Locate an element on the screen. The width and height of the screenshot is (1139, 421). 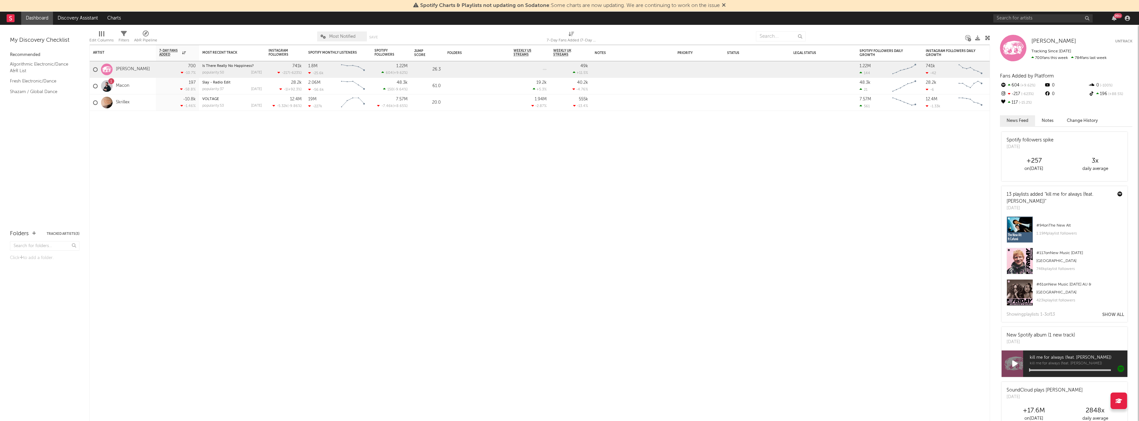
div: Spotify followers spike is located at coordinates (1030, 140).